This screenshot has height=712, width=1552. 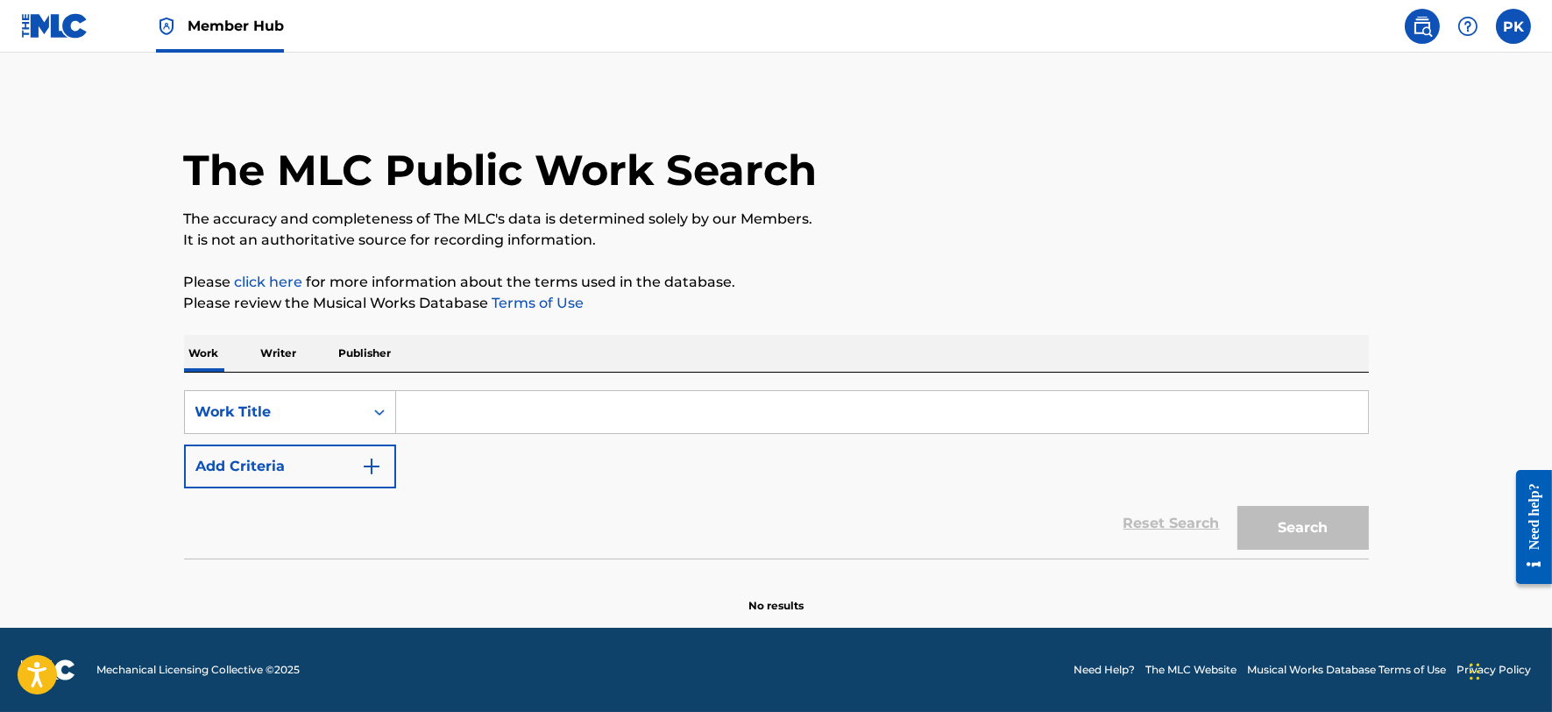 I want to click on div: Chat Widget, so click(x=1508, y=670).